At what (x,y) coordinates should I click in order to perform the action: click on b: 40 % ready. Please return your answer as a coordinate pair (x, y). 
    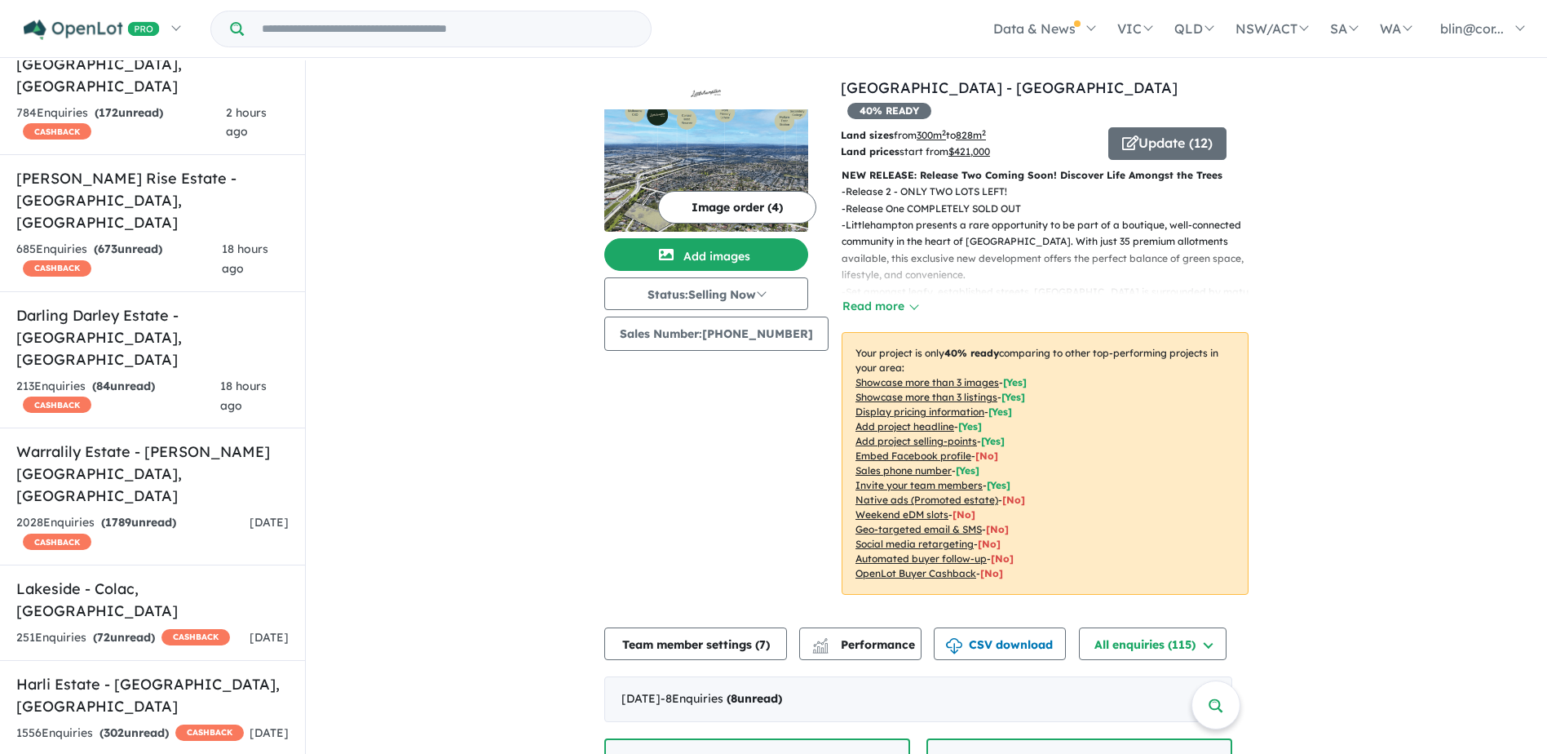
    Looking at the image, I should click on (971, 352).